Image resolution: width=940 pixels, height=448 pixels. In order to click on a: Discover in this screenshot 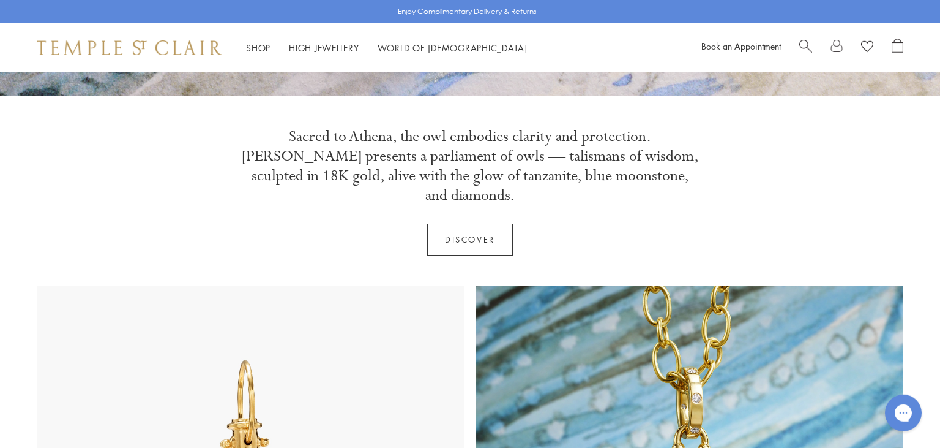, I will do `click(470, 239)`.